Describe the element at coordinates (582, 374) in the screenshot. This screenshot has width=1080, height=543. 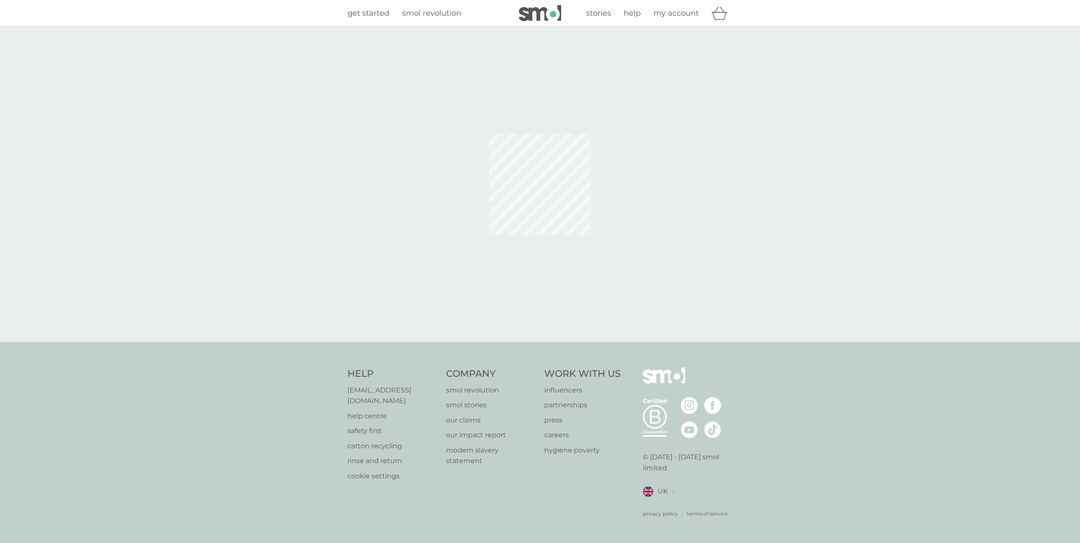
I see `h4: Work With Us` at that location.